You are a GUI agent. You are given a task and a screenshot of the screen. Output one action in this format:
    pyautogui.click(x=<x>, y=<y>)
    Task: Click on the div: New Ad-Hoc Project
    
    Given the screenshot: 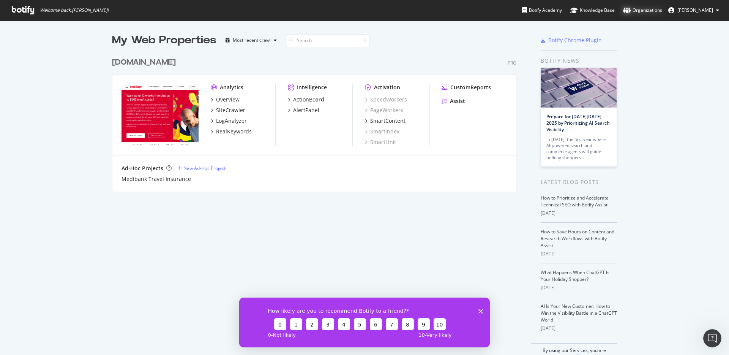 What is the action you would take?
    pyautogui.click(x=204, y=168)
    